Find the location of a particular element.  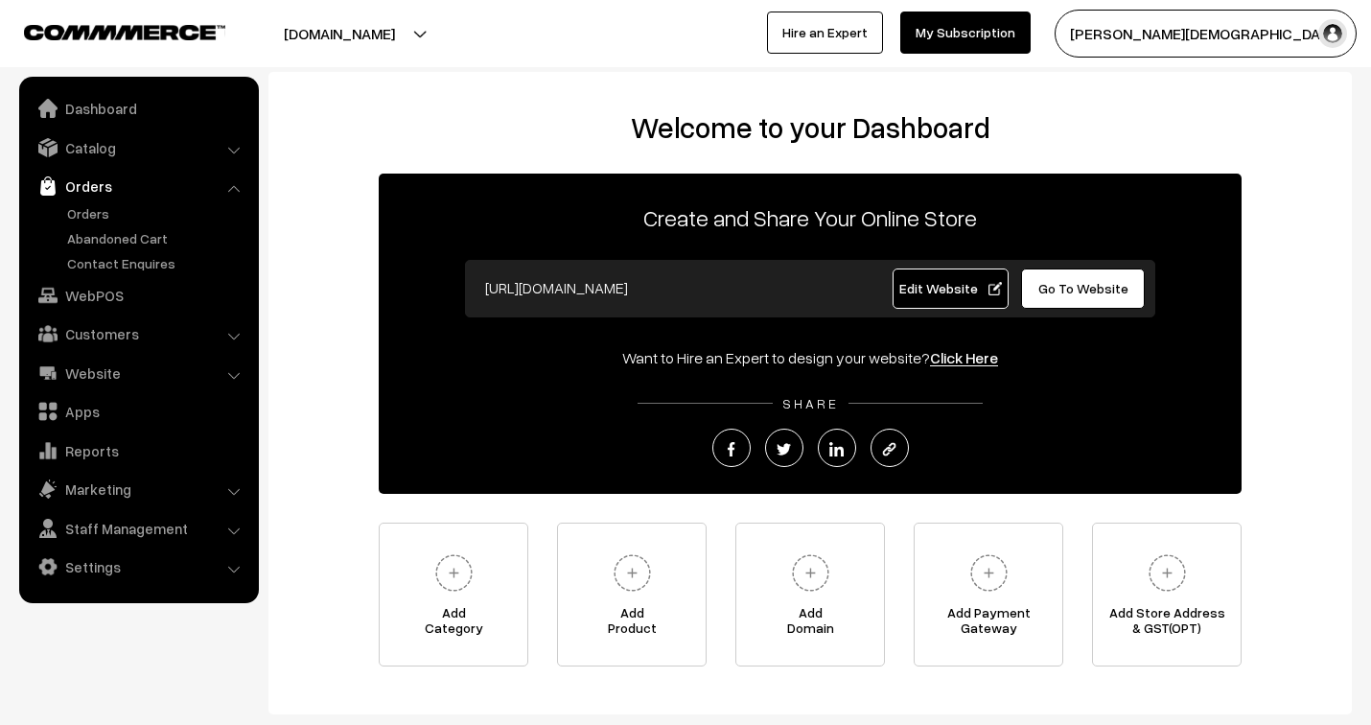

a: WebPOS is located at coordinates (138, 295).